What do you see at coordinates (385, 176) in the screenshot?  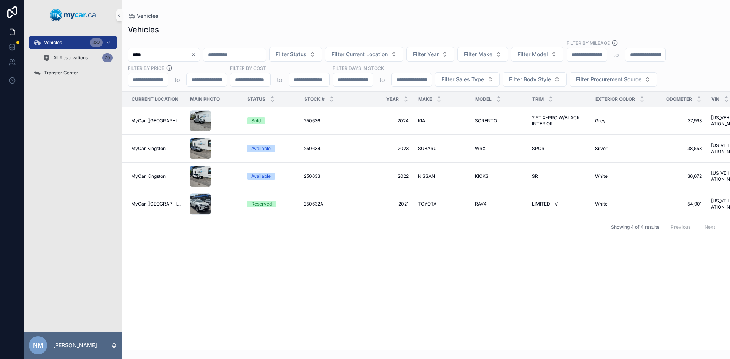 I see `span: 2022` at bounding box center [385, 176].